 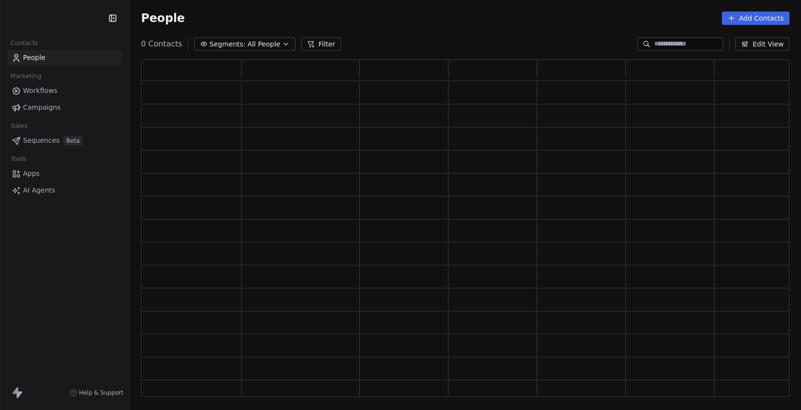 What do you see at coordinates (96, 393) in the screenshot?
I see `a: Help & Support` at bounding box center [96, 393].